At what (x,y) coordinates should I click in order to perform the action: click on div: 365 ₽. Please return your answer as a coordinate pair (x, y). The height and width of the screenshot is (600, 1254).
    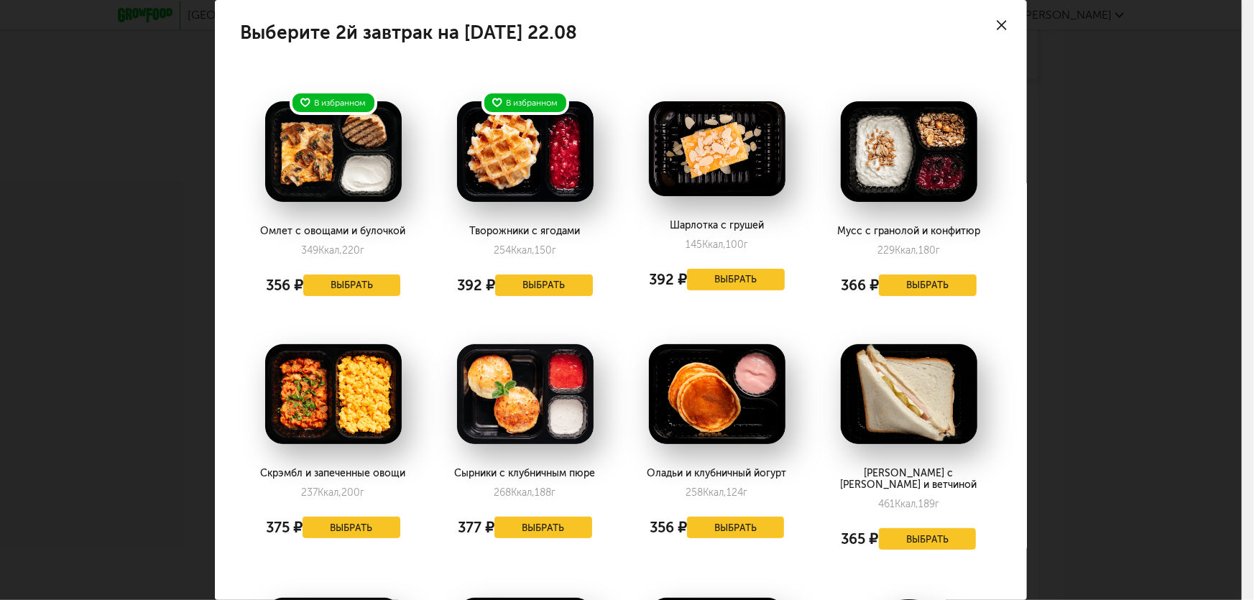
    Looking at the image, I should click on (860, 539).